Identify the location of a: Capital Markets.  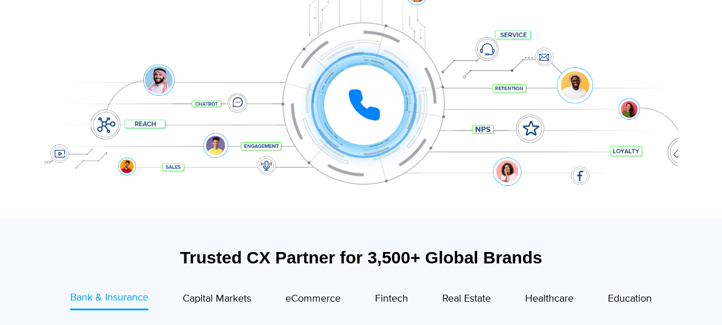
(217, 300).